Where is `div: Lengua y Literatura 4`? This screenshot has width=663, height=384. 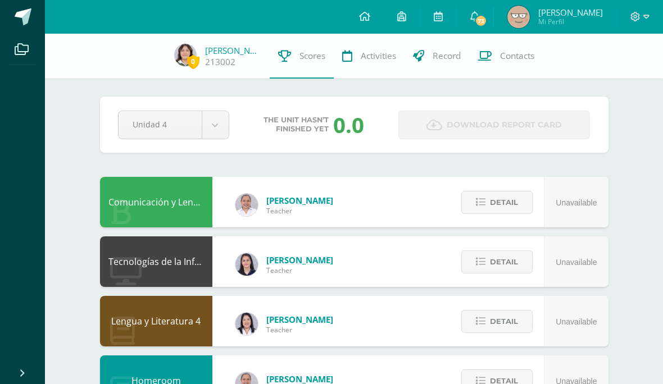
div: Lengua y Literatura 4 is located at coordinates (156, 321).